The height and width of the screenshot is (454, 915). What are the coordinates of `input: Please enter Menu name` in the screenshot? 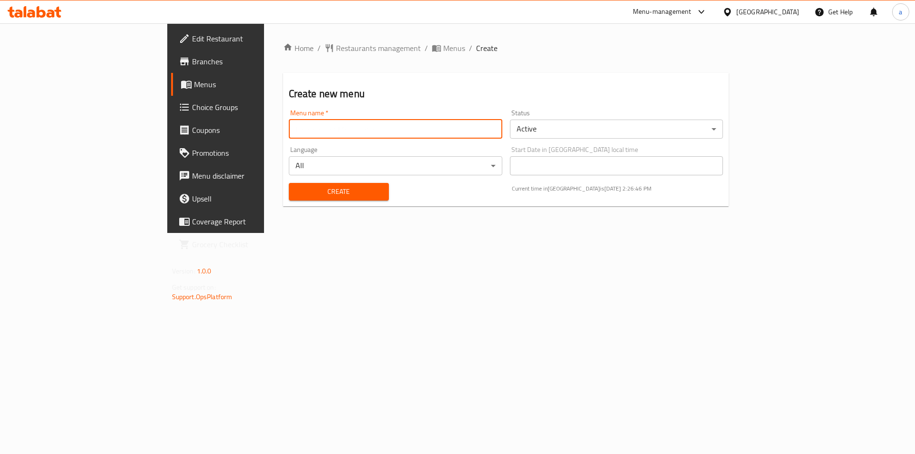 It's located at (396, 129).